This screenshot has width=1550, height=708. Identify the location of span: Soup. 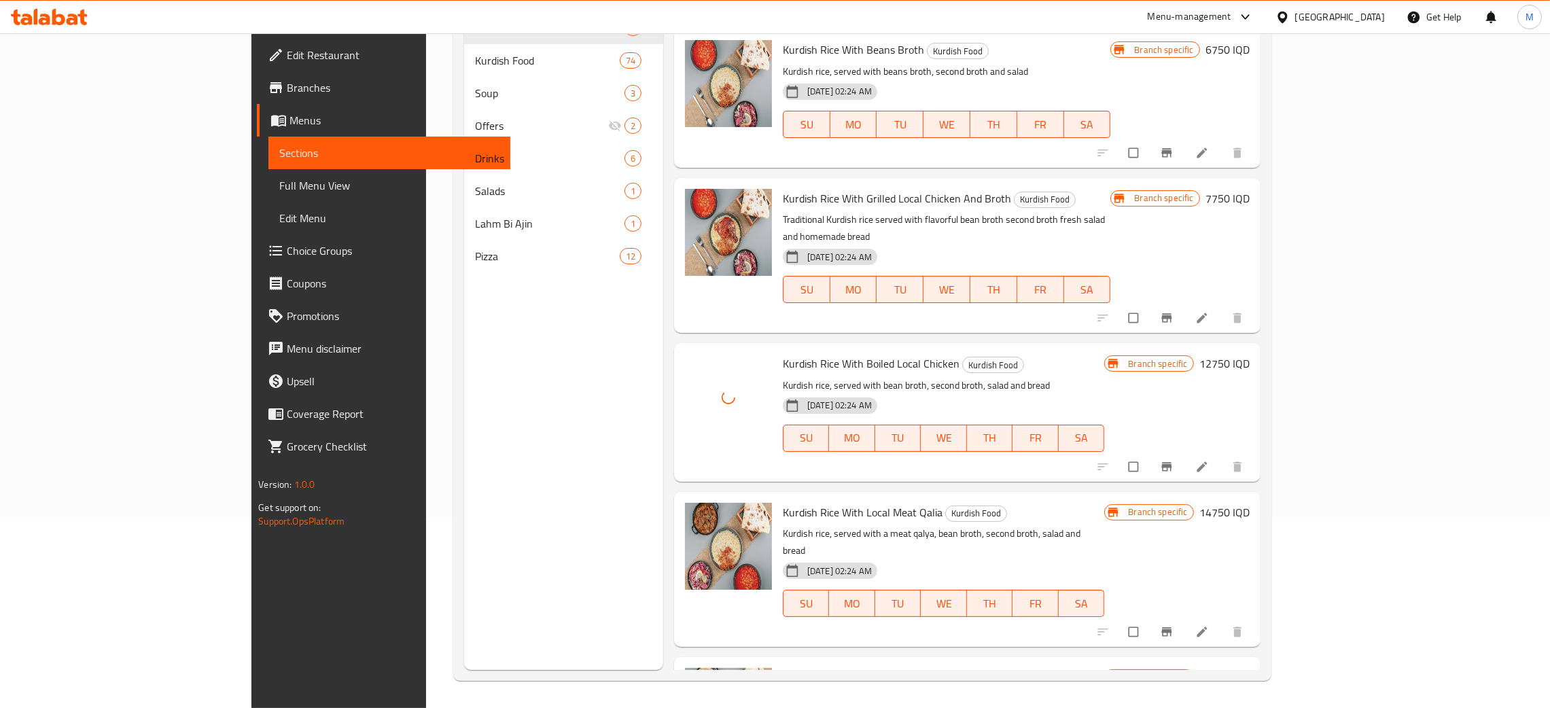
(550, 93).